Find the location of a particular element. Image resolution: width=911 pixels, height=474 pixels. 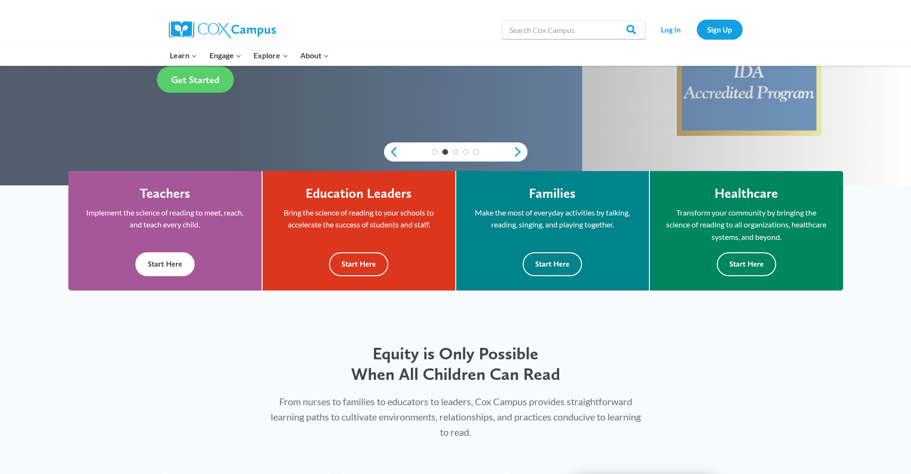

a: Teachers Implement the science of reading to meet, reach, and teach every child. Start Here is located at coordinates (165, 231).